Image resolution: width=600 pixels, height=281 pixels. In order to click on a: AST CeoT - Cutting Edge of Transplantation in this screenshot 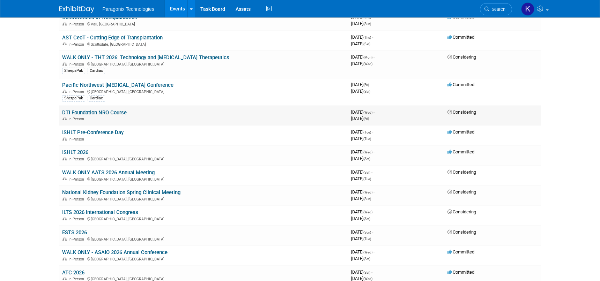, I will do `click(112, 38)`.